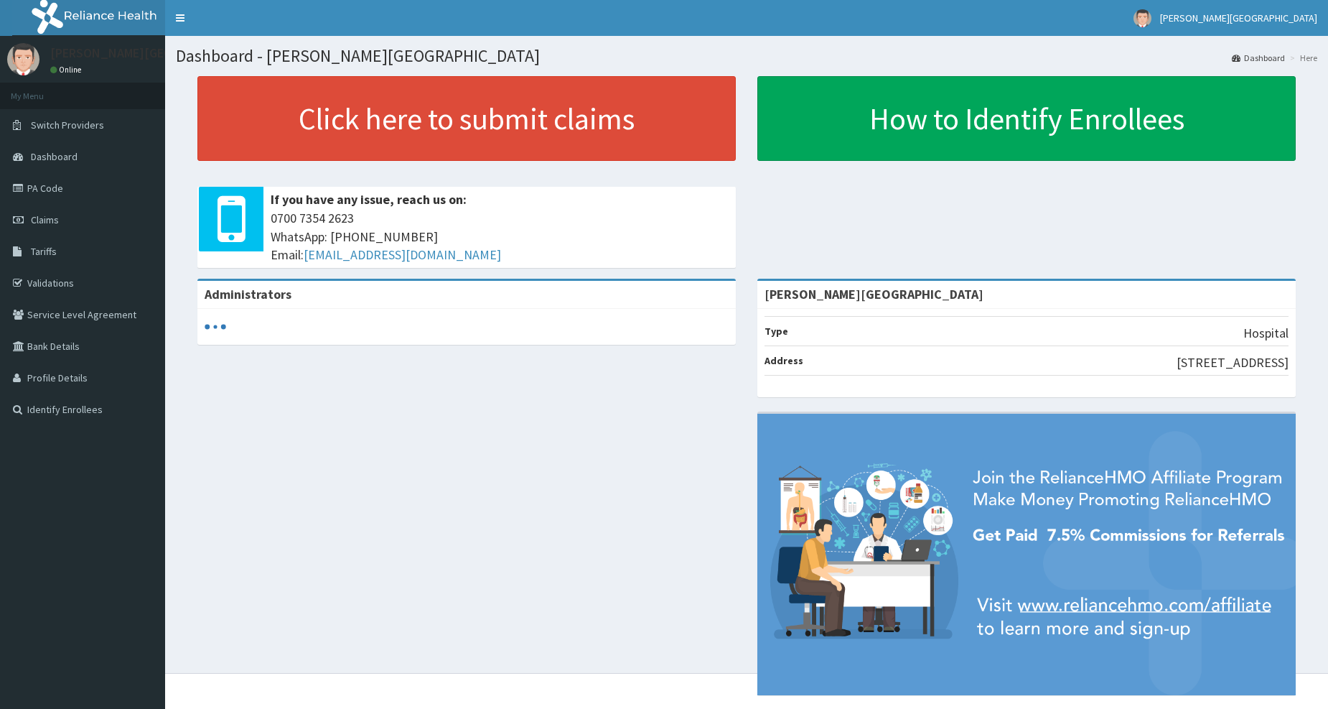 The width and height of the screenshot is (1328, 709). Describe the element at coordinates (1266, 333) in the screenshot. I see `p: Hospital` at that location.